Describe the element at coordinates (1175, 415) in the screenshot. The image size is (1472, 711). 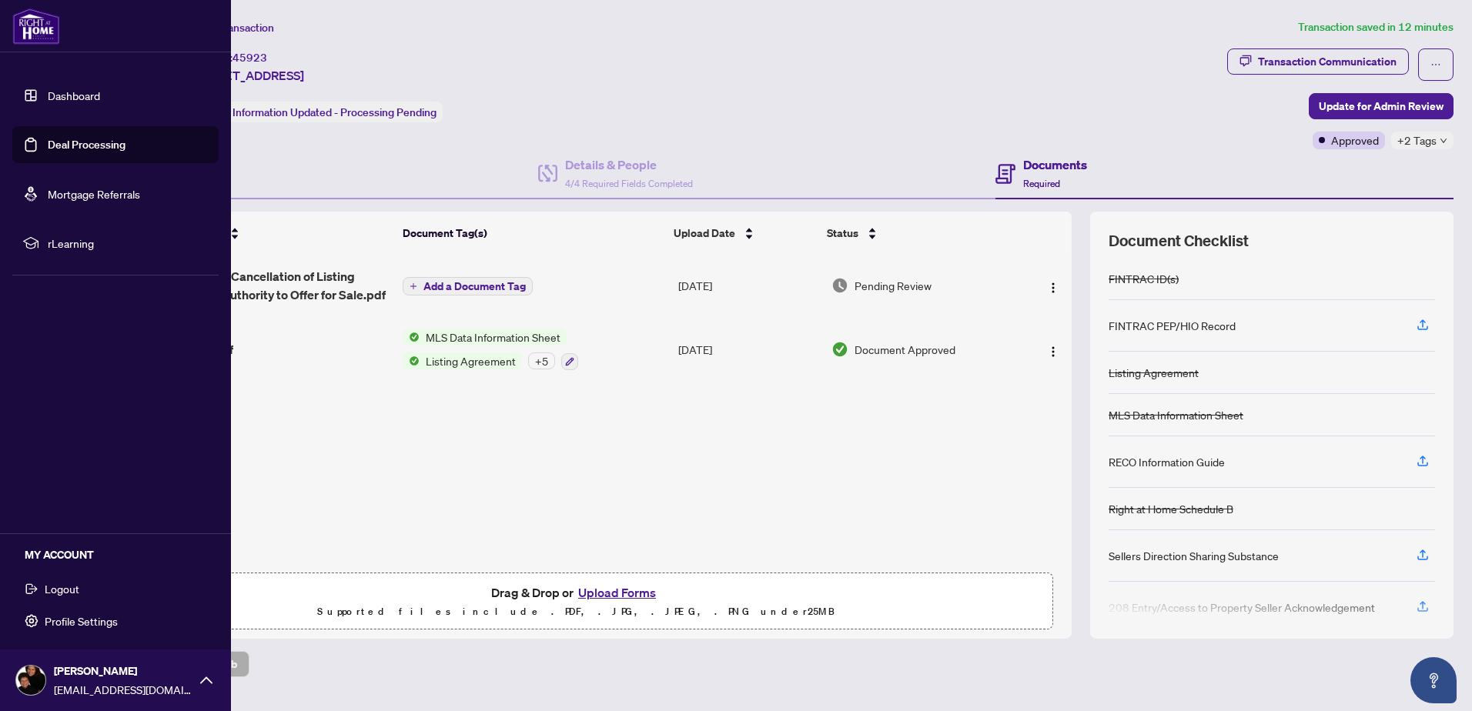
I see `div: MLS Data Information Sheet` at that location.